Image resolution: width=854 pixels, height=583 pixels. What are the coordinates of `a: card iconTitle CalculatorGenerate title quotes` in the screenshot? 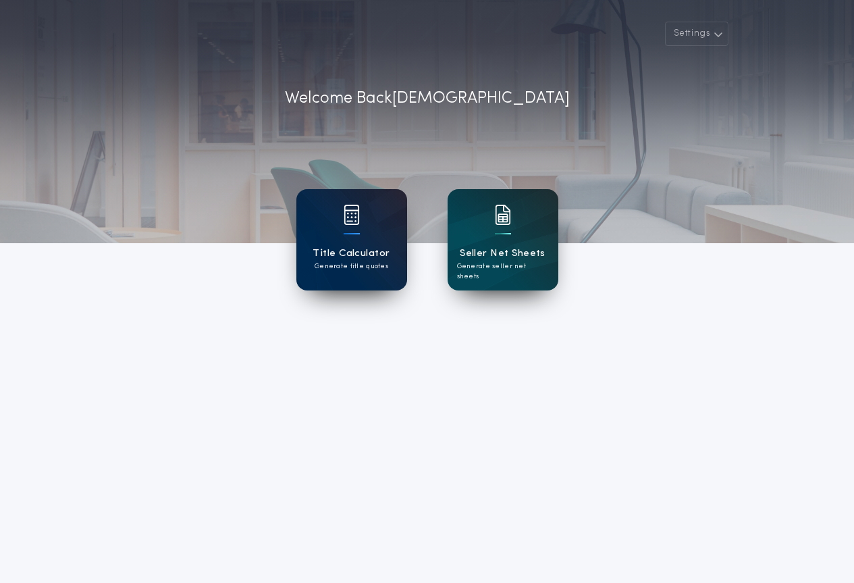 It's located at (352, 240).